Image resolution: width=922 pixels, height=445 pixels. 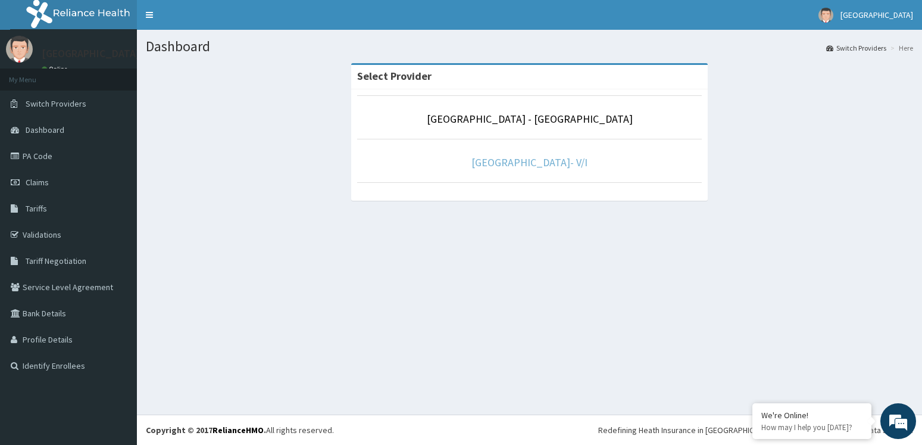 What do you see at coordinates (116, 329) in the screenshot?
I see `textarea: Type your message and hit 'Enter'` at bounding box center [116, 329].